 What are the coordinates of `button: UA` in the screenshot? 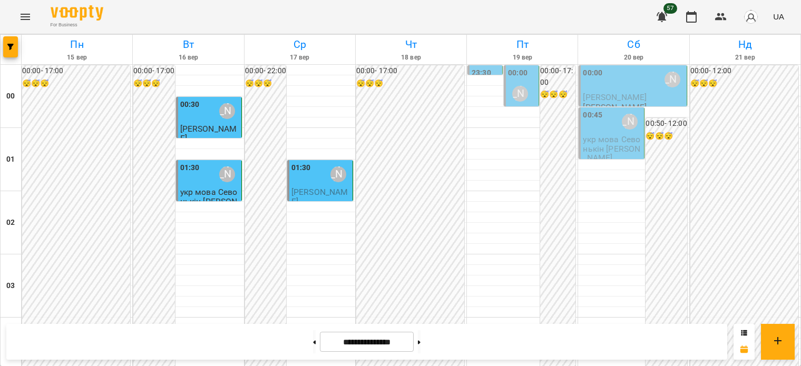 It's located at (778, 16).